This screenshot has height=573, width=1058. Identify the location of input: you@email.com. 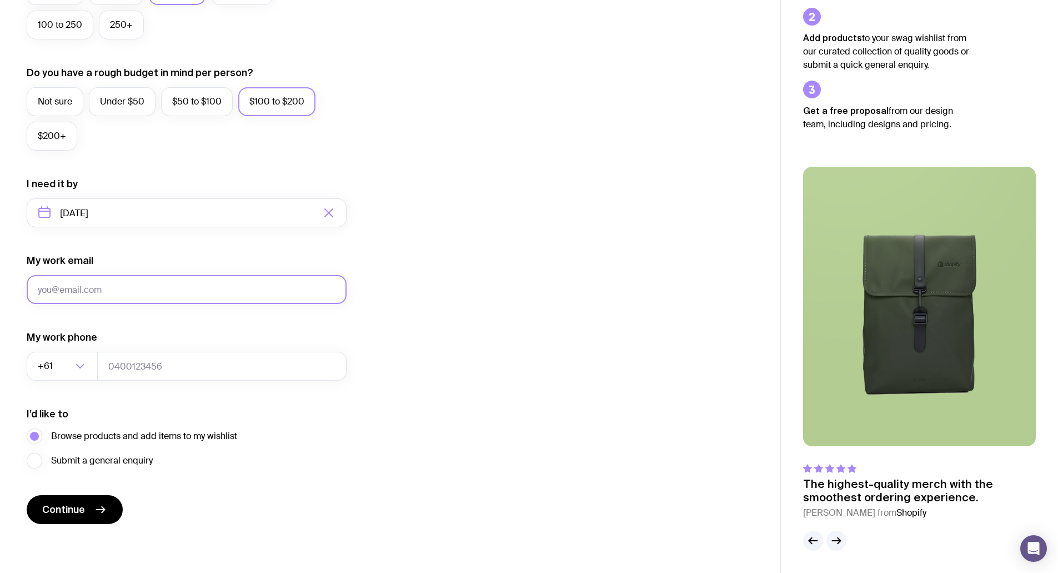
(187, 289).